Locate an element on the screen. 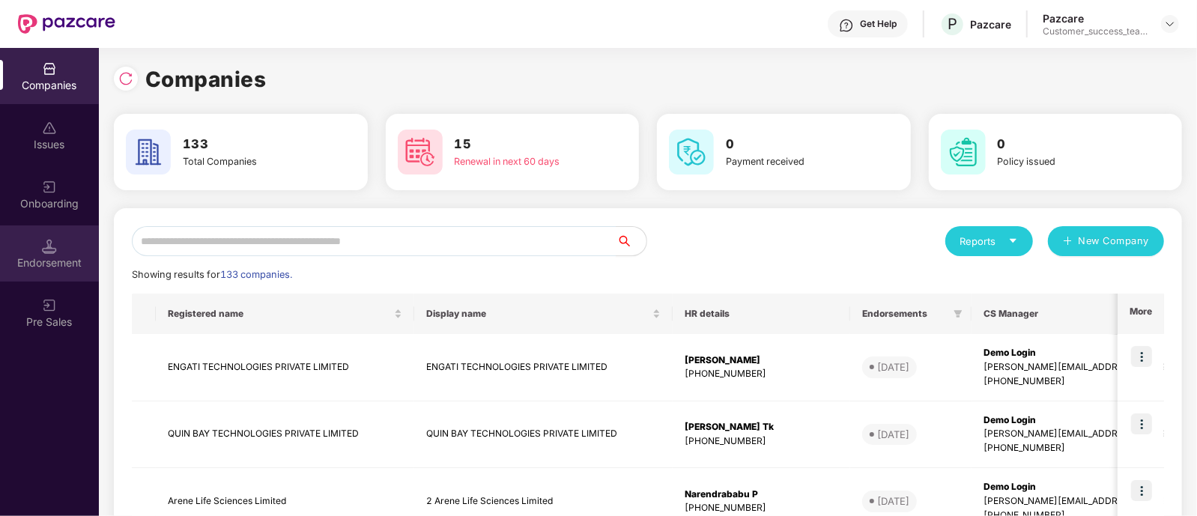  span: P is located at coordinates (952, 24).